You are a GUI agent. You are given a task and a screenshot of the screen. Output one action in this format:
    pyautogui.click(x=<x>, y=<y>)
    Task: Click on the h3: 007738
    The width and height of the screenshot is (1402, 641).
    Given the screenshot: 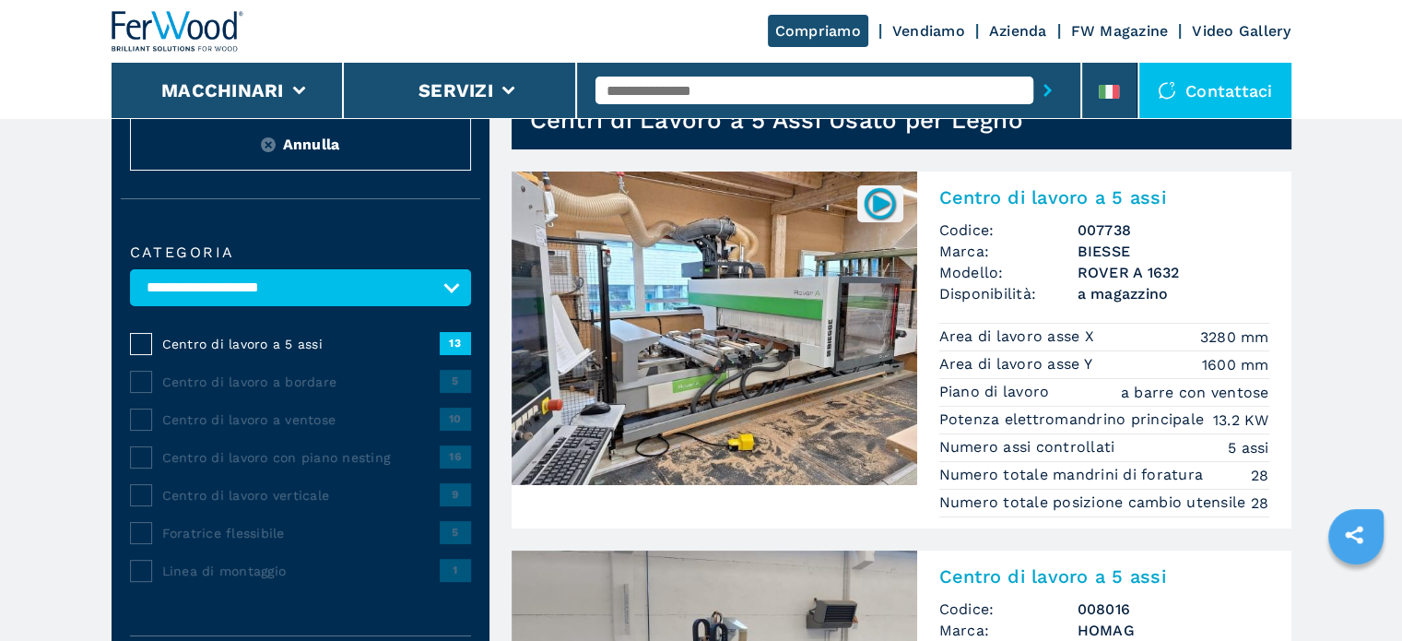 What is the action you would take?
    pyautogui.click(x=1174, y=230)
    